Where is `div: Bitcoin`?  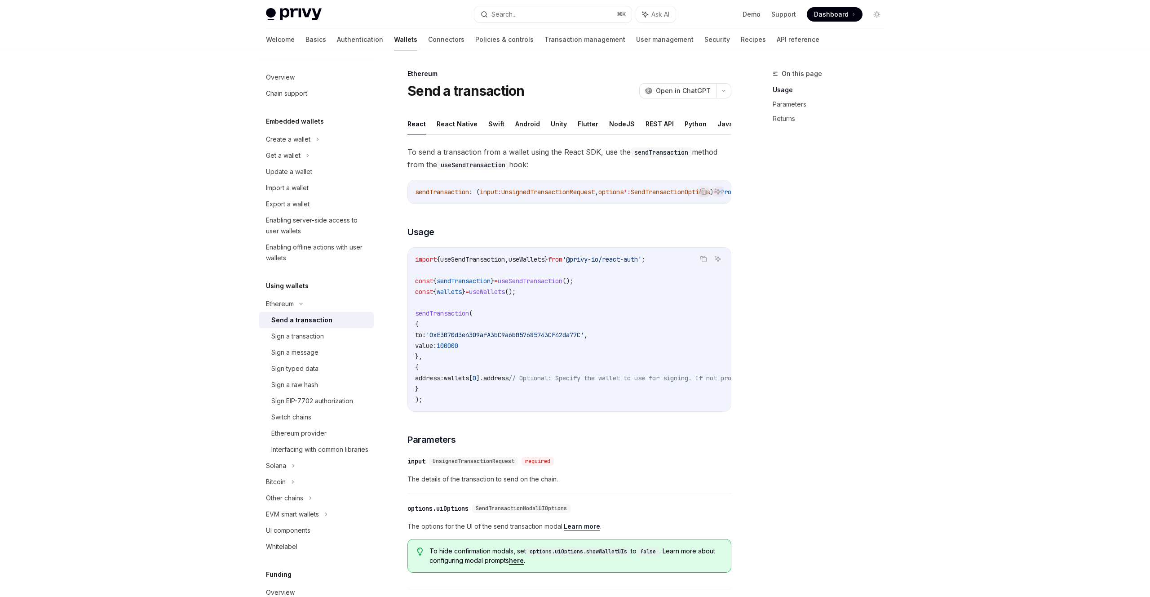 div: Bitcoin is located at coordinates (276, 482).